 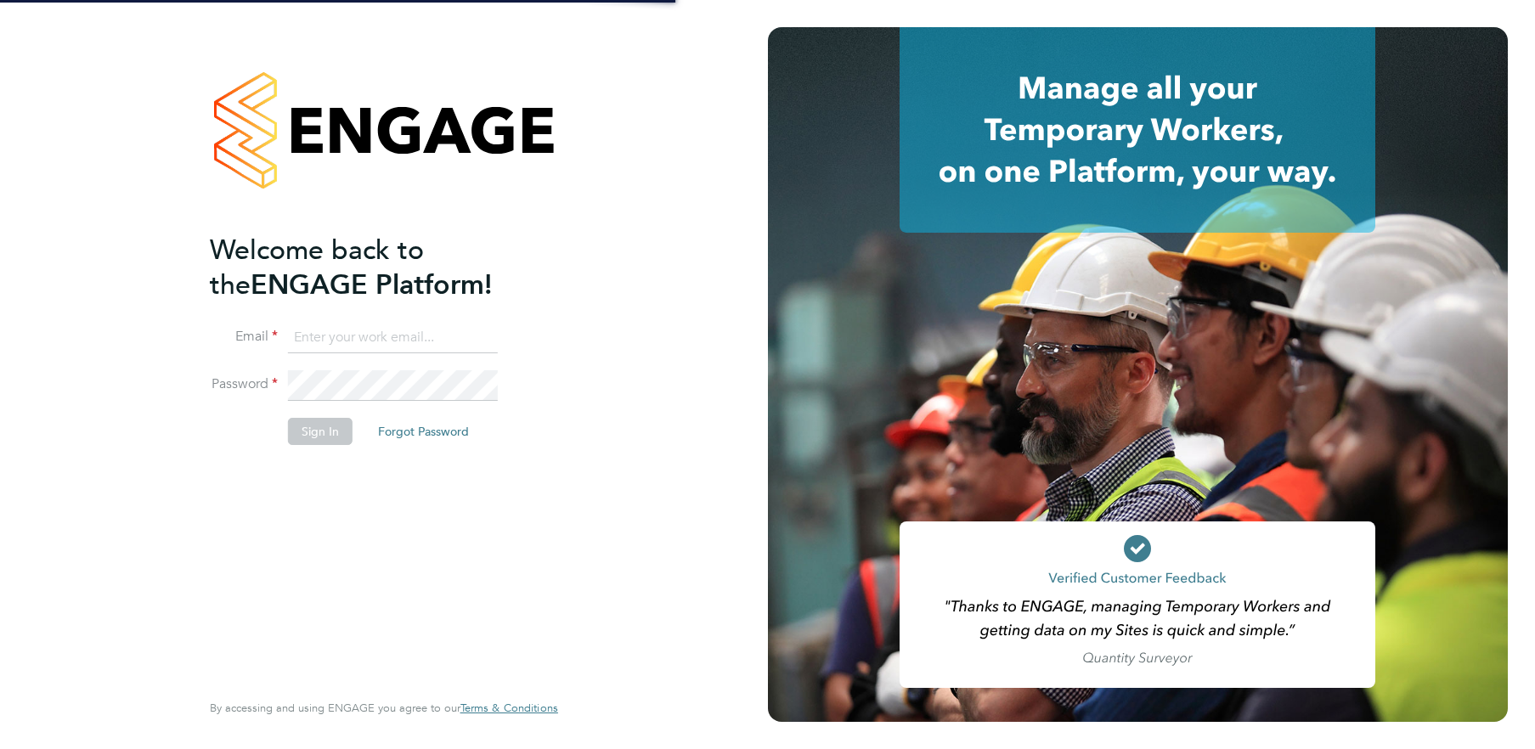 What do you see at coordinates (244, 384) in the screenshot?
I see `label: Password` at bounding box center [244, 384].